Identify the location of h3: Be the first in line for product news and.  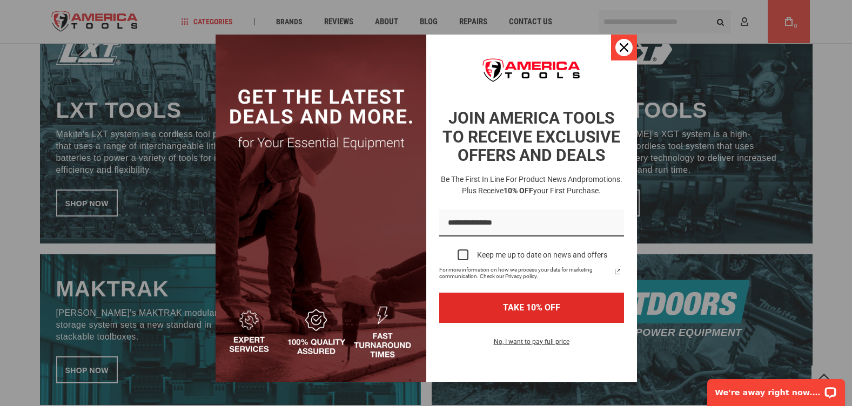
(531, 185).